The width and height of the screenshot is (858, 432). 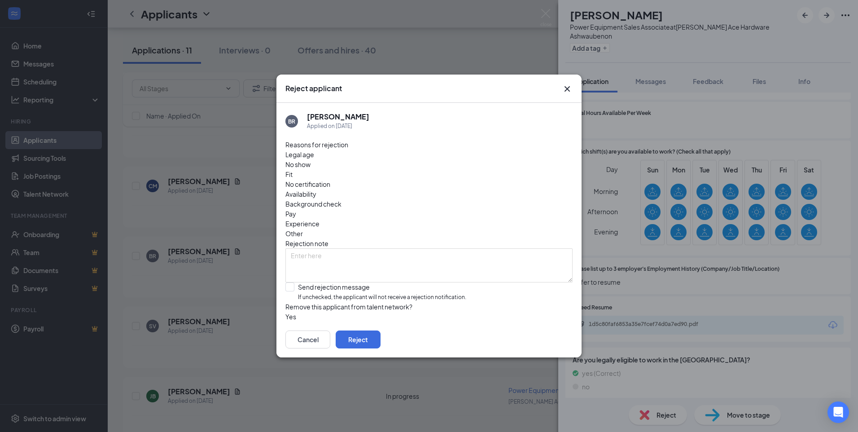 I want to click on span: Experience, so click(x=302, y=223).